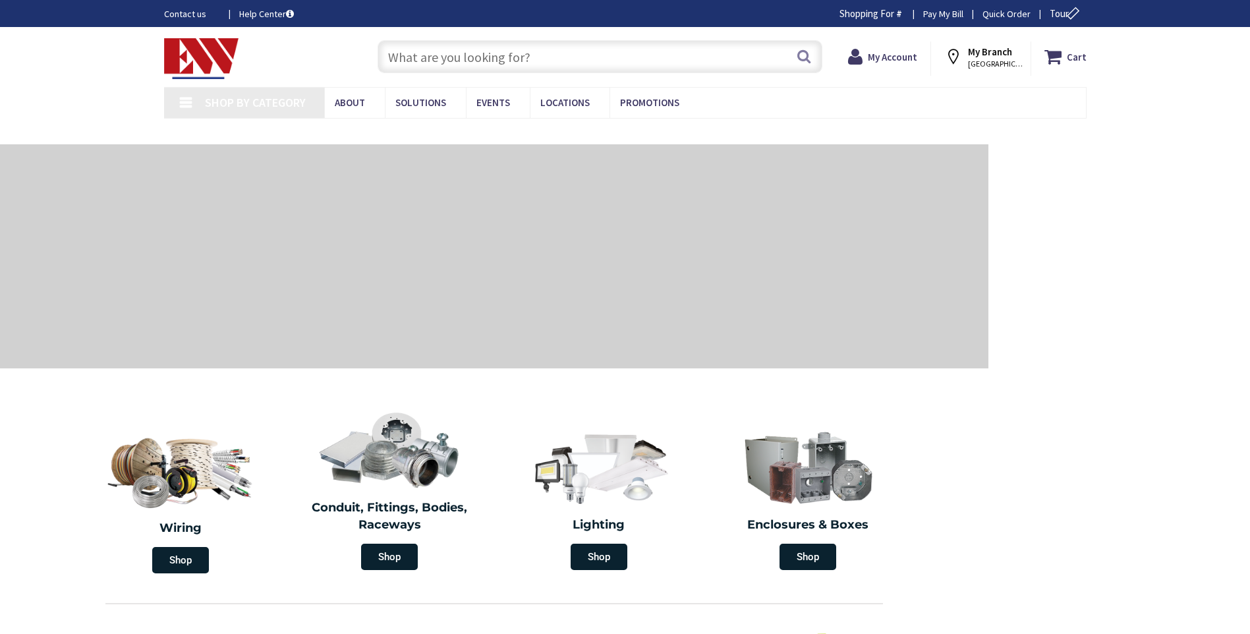  I want to click on h2: Lighting, so click(599, 525).